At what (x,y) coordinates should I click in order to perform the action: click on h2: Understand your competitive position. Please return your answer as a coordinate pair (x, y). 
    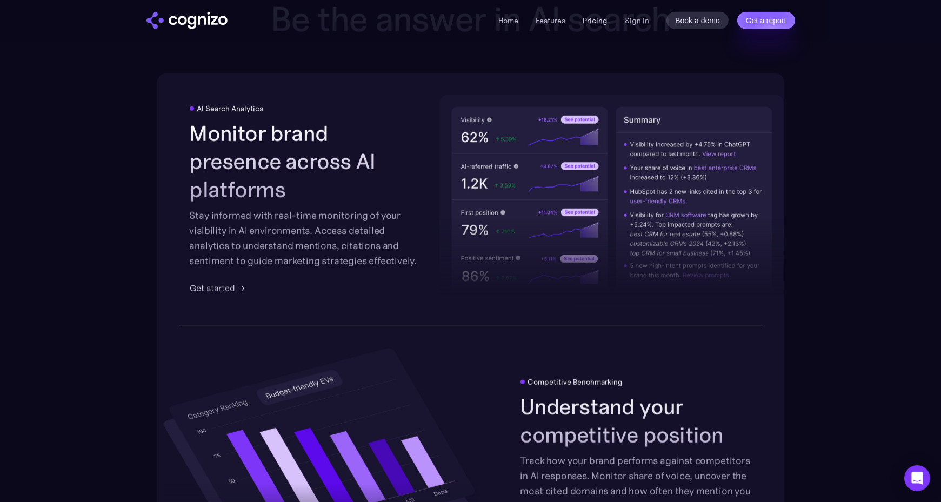
    Looking at the image, I should click on (636, 421).